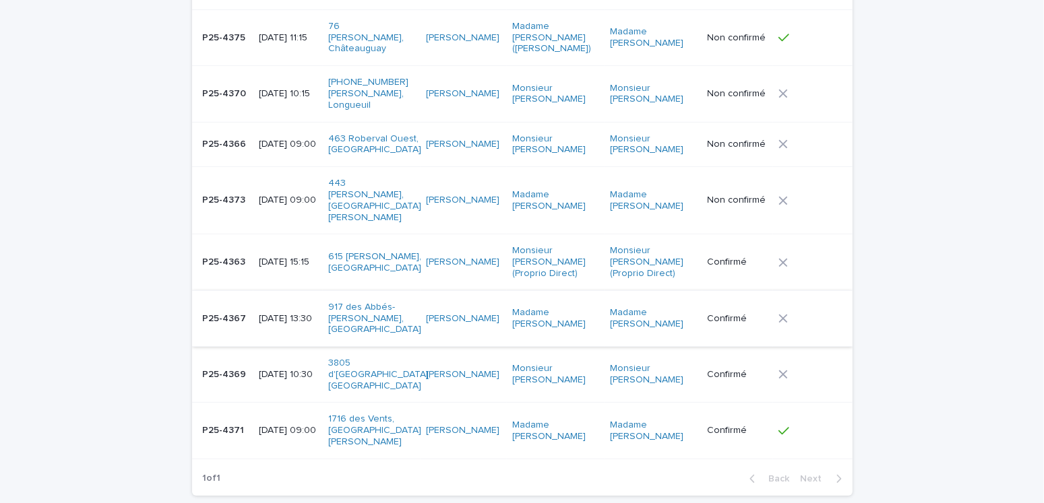 The height and width of the screenshot is (503, 1044). I want to click on p: P25-4369, so click(226, 373).